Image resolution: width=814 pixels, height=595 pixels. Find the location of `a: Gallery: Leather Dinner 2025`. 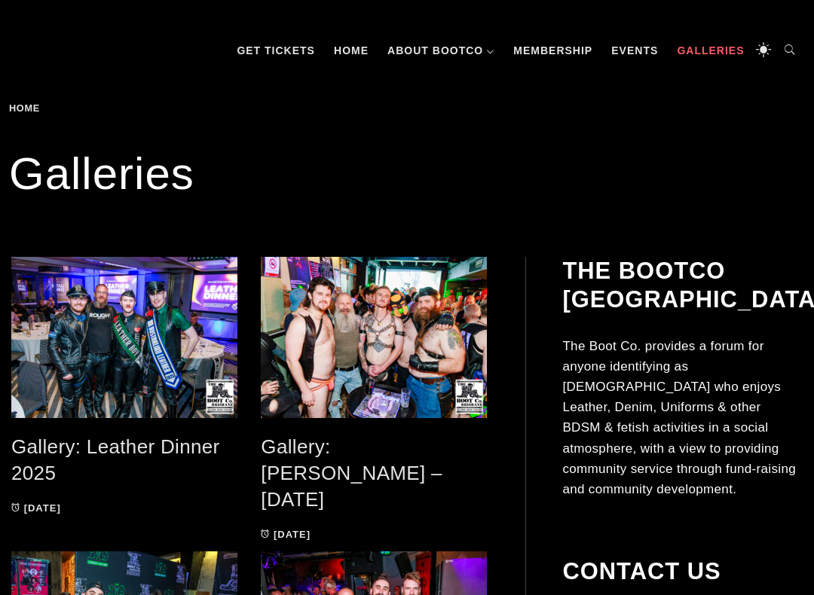

a: Gallery: Leather Dinner 2025 is located at coordinates (115, 460).